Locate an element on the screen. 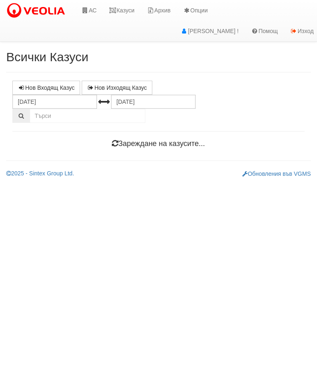  img: VeoliaLogo.png is located at coordinates (38, 11).